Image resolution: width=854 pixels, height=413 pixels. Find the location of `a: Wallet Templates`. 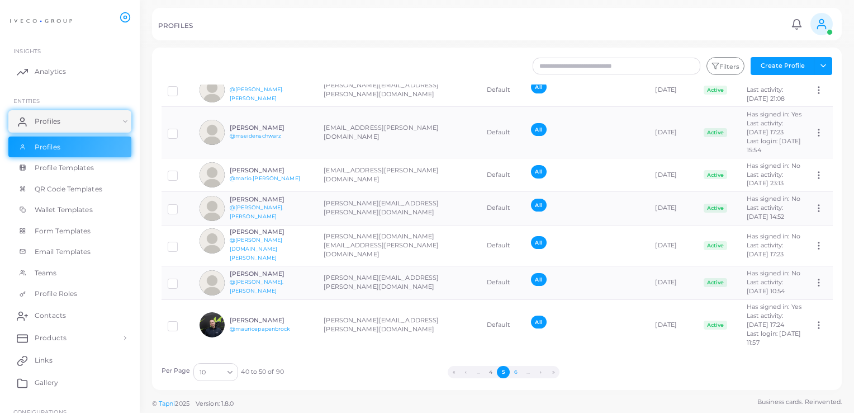

a: Wallet Templates is located at coordinates (70, 210).